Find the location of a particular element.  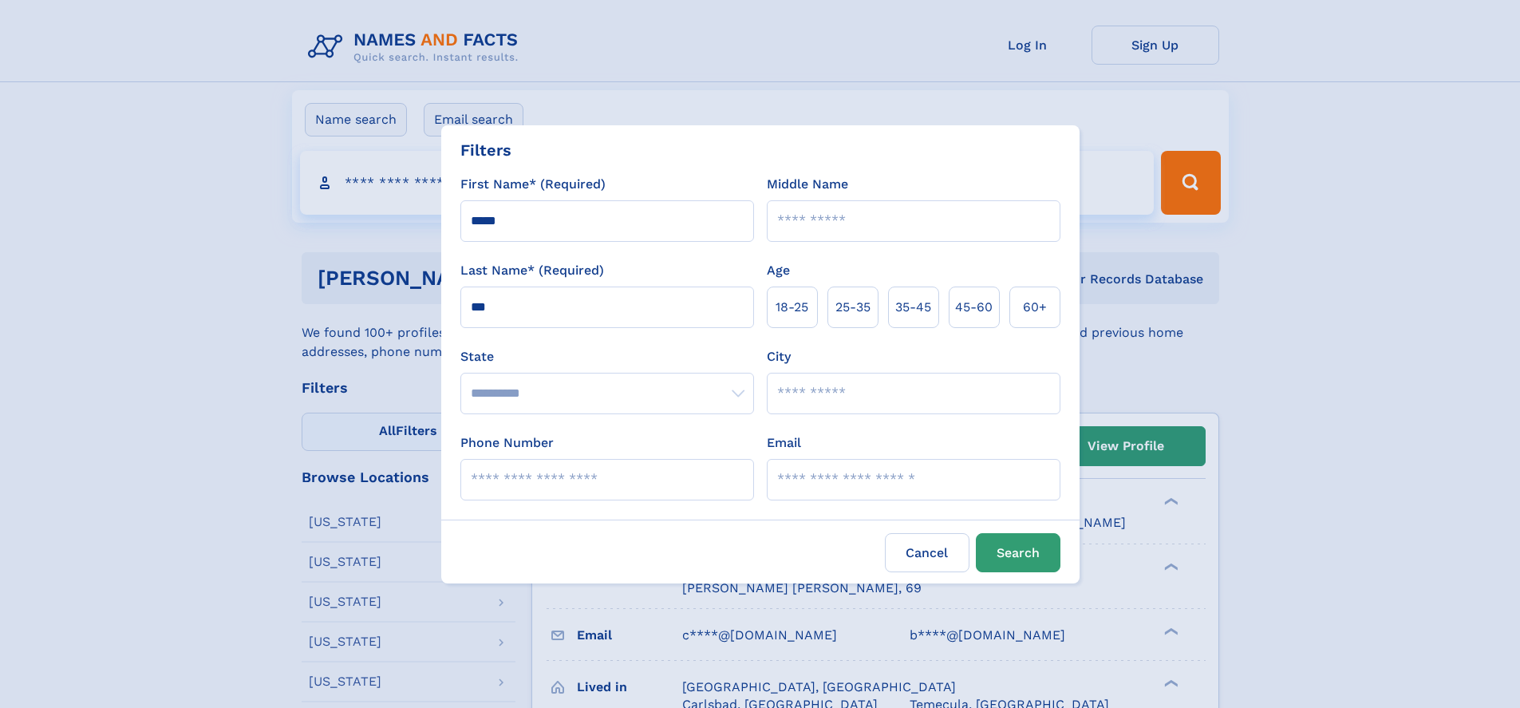

label: Phone Number is located at coordinates (507, 443).